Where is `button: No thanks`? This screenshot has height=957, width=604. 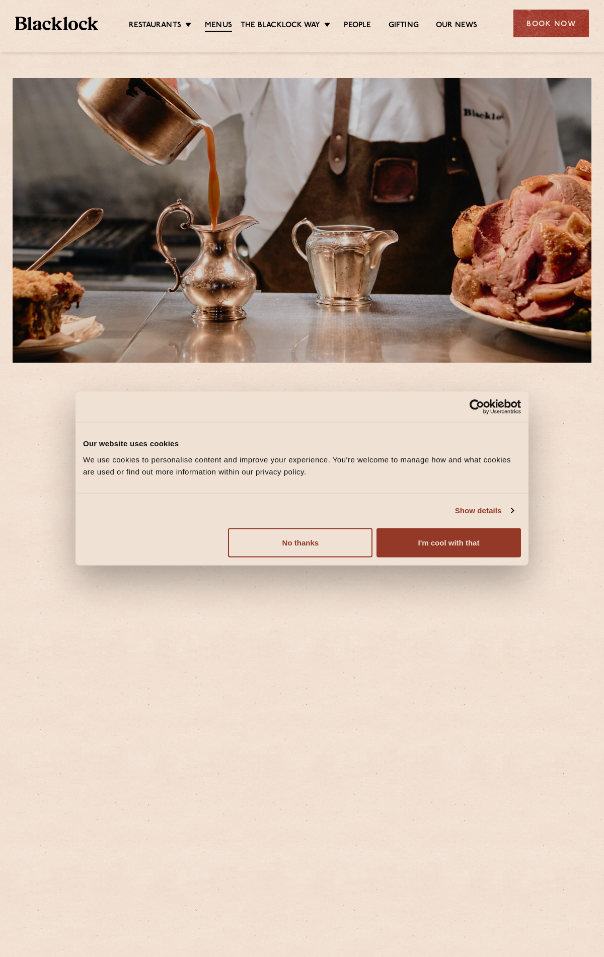 button: No thanks is located at coordinates (300, 542).